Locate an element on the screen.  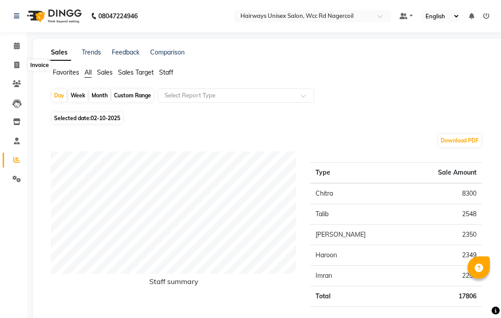
td: 2548 is located at coordinates (443, 214).